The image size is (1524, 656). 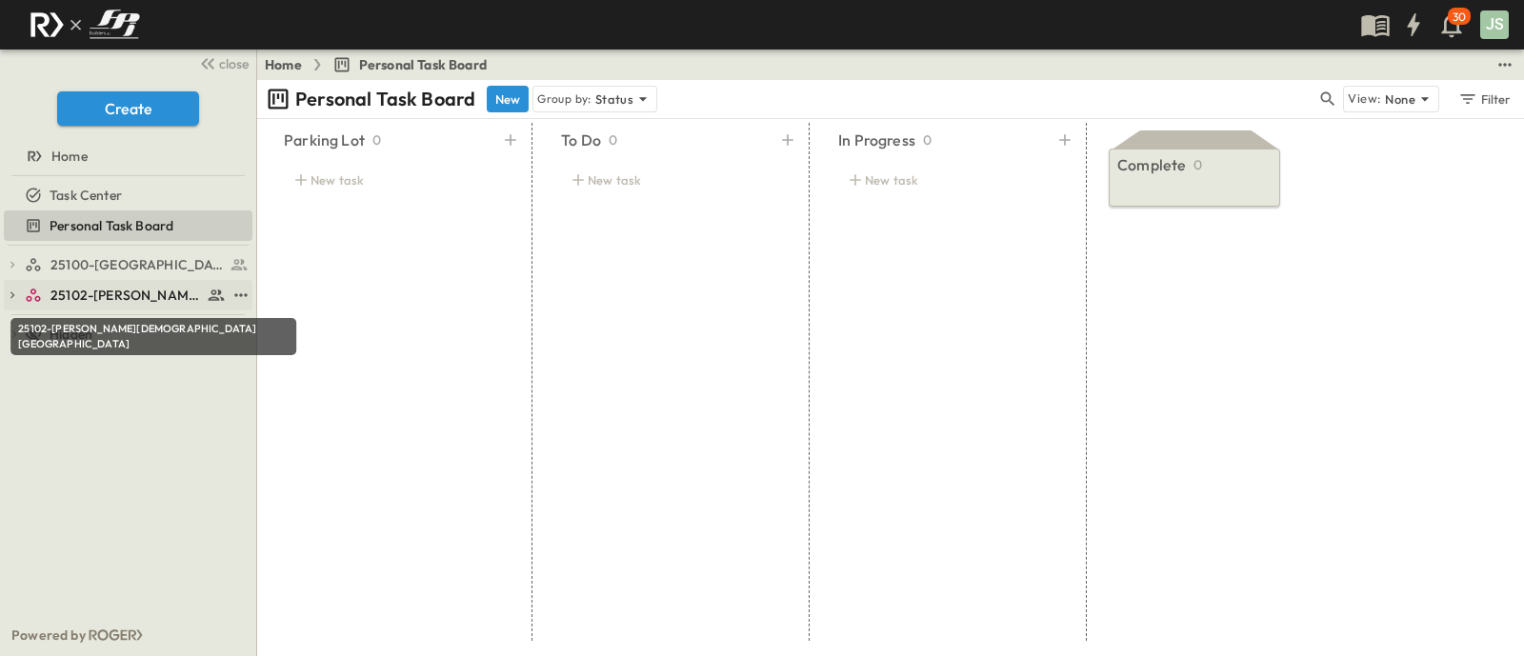 What do you see at coordinates (233, 64) in the screenshot?
I see `span: close` at bounding box center [233, 64].